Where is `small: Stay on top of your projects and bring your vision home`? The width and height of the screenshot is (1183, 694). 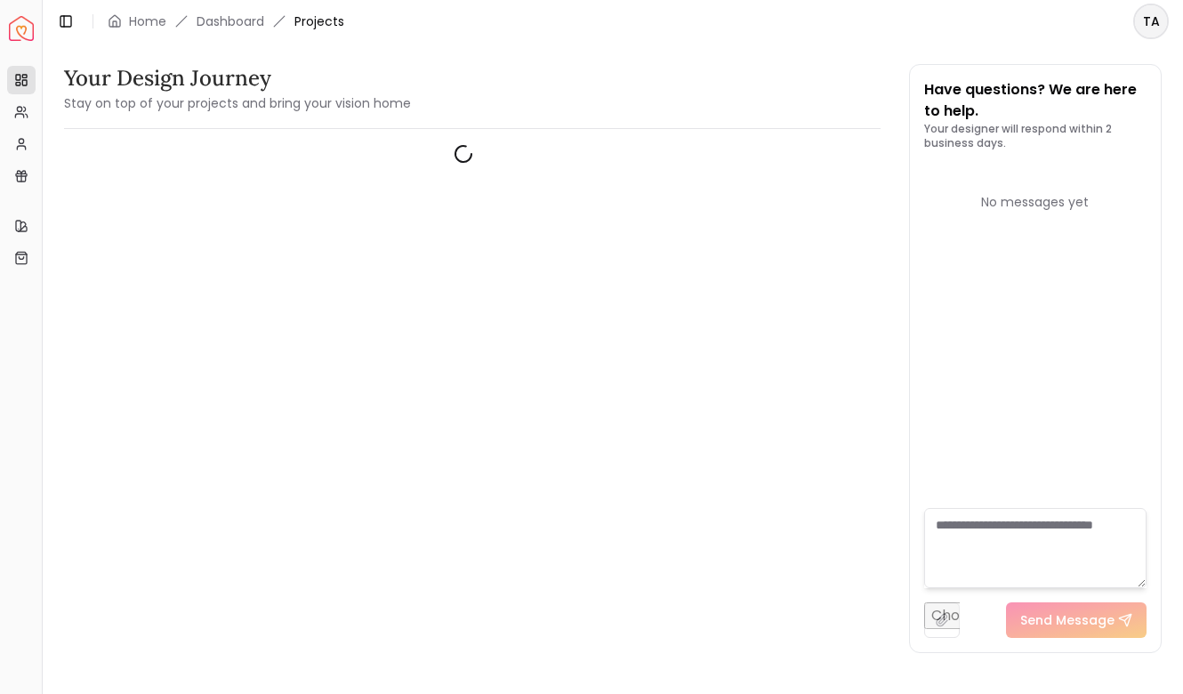
small: Stay on top of your projects and bring your vision home is located at coordinates (237, 103).